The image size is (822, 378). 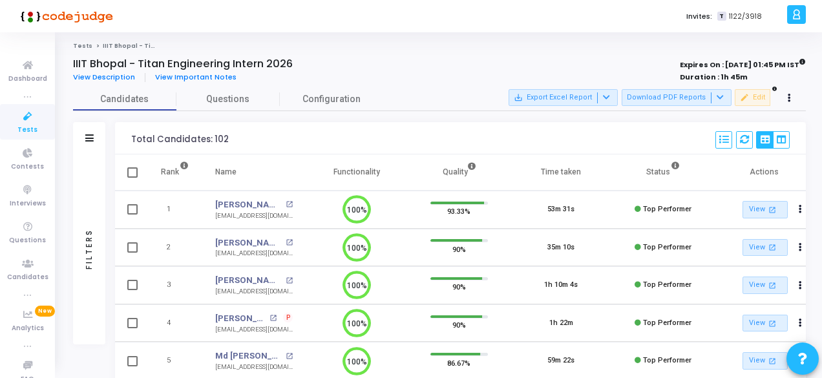 I want to click on button: Export Excel Report, so click(x=563, y=98).